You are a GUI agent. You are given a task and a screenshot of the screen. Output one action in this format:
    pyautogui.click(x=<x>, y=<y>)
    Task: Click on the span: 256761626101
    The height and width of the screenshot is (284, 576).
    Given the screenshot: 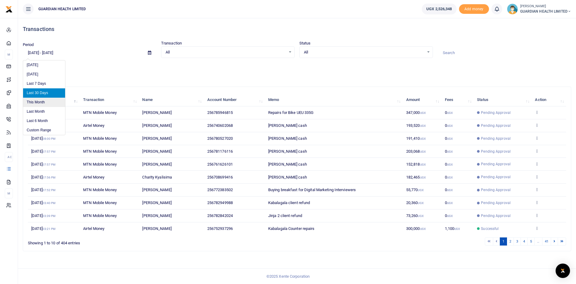 What is the action you would take?
    pyautogui.click(x=220, y=164)
    